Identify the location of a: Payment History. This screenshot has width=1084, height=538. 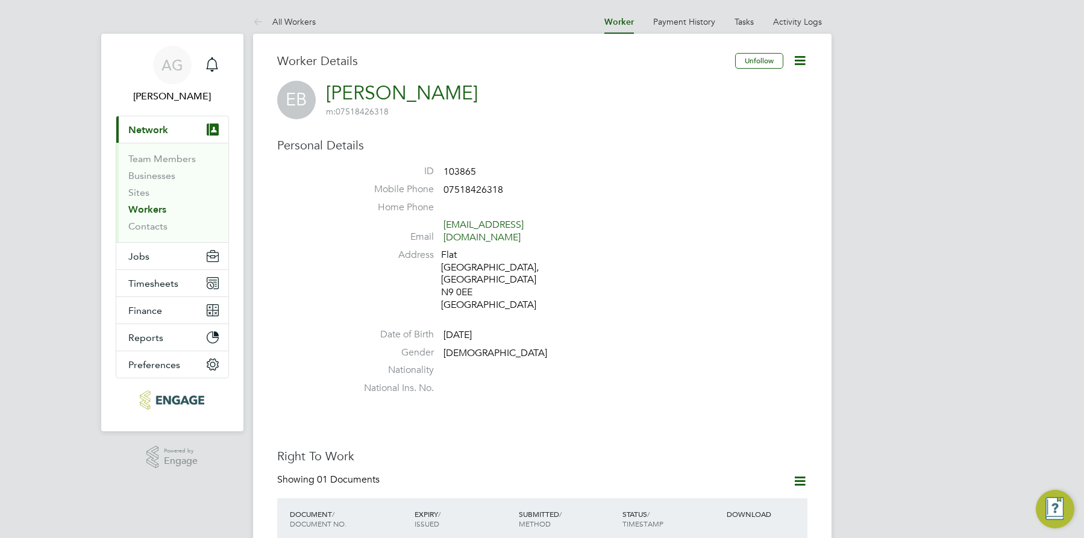
(684, 22).